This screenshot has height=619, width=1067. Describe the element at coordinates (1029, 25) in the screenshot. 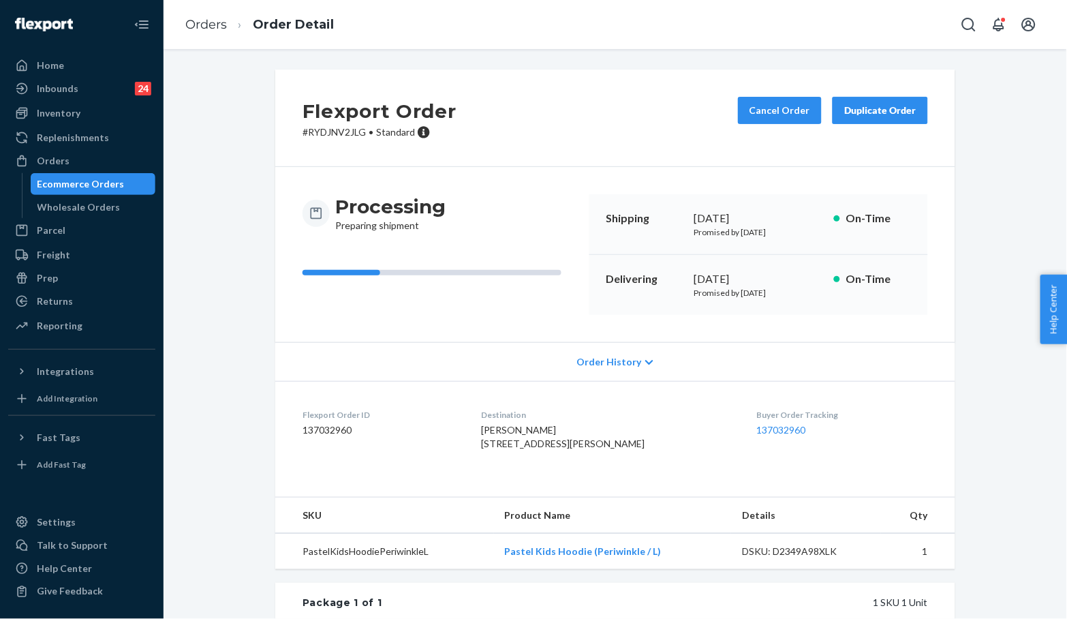

I see `button: Open account menu` at that location.